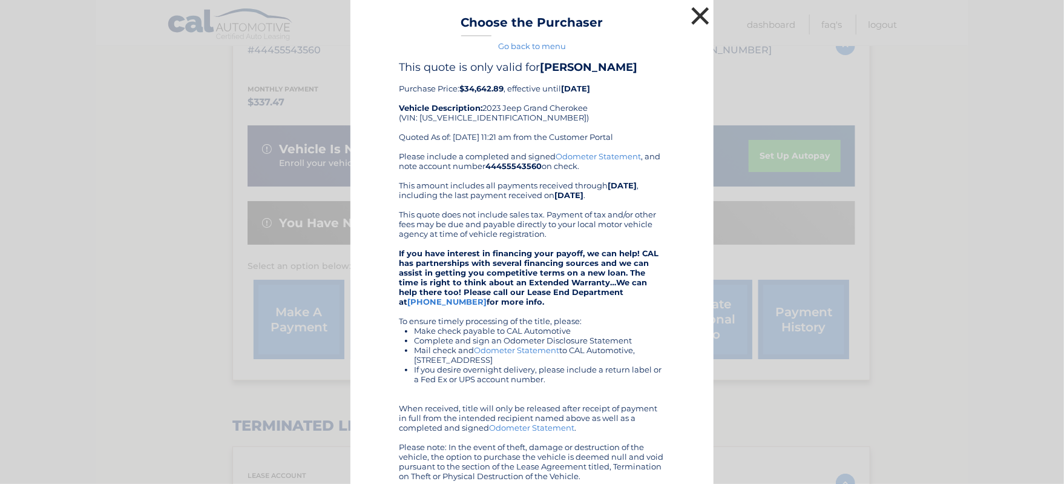 The image size is (1064, 484). Describe the element at coordinates (539, 330) in the screenshot. I see `li: Make check payable to CAL Automotive` at that location.